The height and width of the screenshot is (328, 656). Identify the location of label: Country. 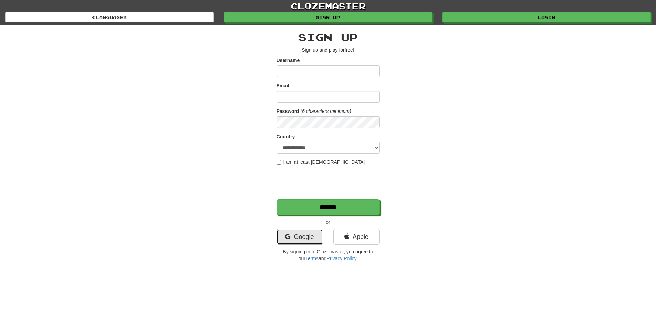
(286, 137).